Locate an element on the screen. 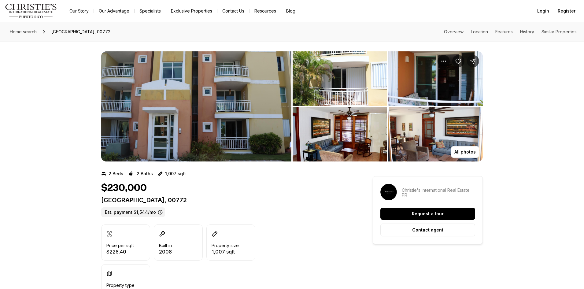 This screenshot has width=584, height=289. nav: Page section menu is located at coordinates (511, 32).